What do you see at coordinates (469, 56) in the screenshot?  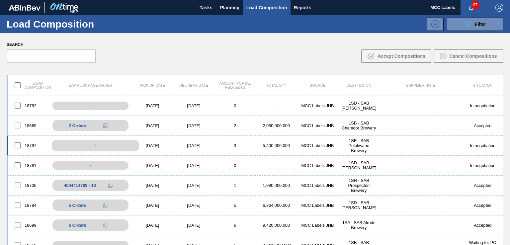 I see `button: Cancel Compositions` at bounding box center [469, 56].